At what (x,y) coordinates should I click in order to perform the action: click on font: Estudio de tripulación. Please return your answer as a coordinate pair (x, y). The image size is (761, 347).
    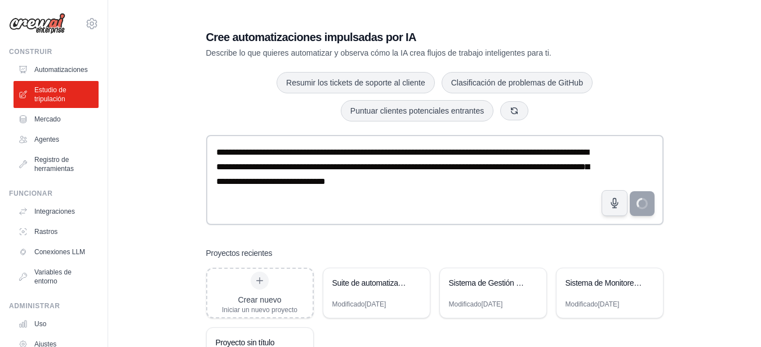
    Looking at the image, I should click on (50, 95).